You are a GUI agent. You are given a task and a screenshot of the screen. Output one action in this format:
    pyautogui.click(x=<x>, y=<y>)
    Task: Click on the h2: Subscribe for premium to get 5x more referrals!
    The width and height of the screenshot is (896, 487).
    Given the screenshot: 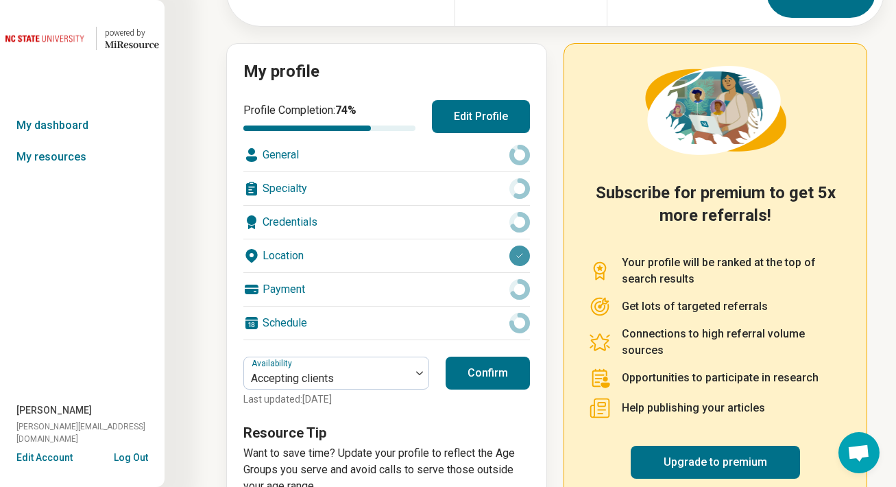 What is the action you would take?
    pyautogui.click(x=715, y=210)
    